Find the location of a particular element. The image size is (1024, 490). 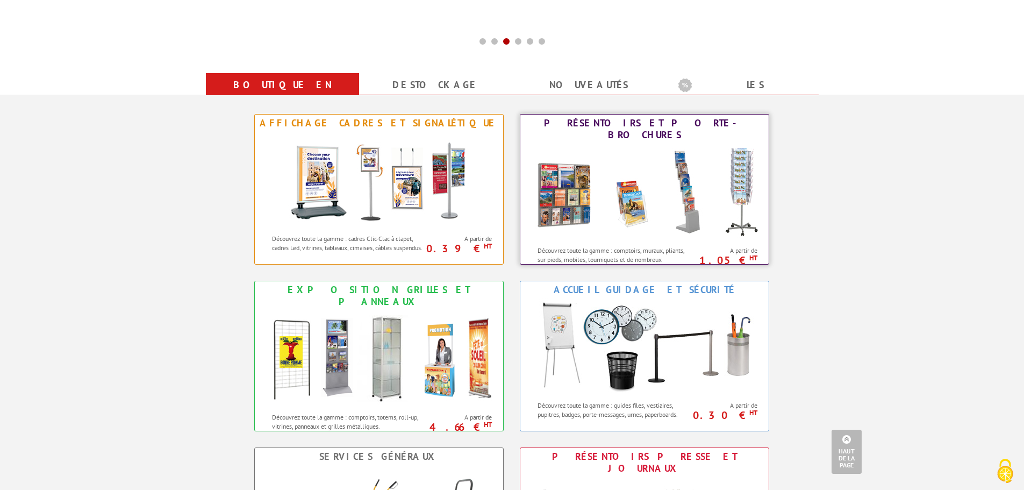

img: Cookies (fenêtre modale) is located at coordinates (1006, 471).